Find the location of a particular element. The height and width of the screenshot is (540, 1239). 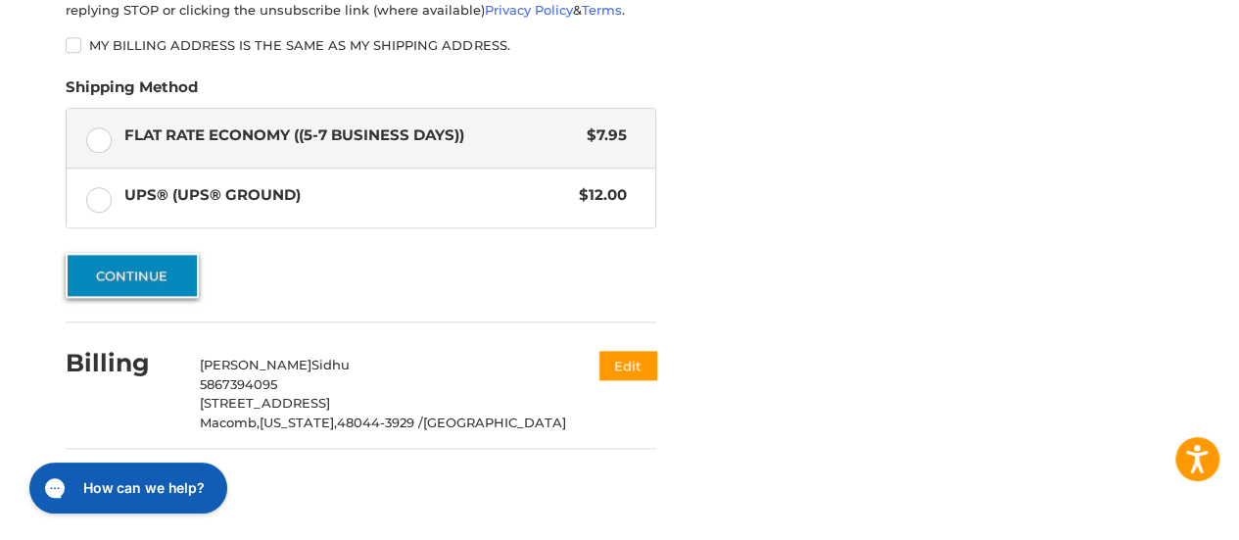

button: Continue is located at coordinates (132, 275).